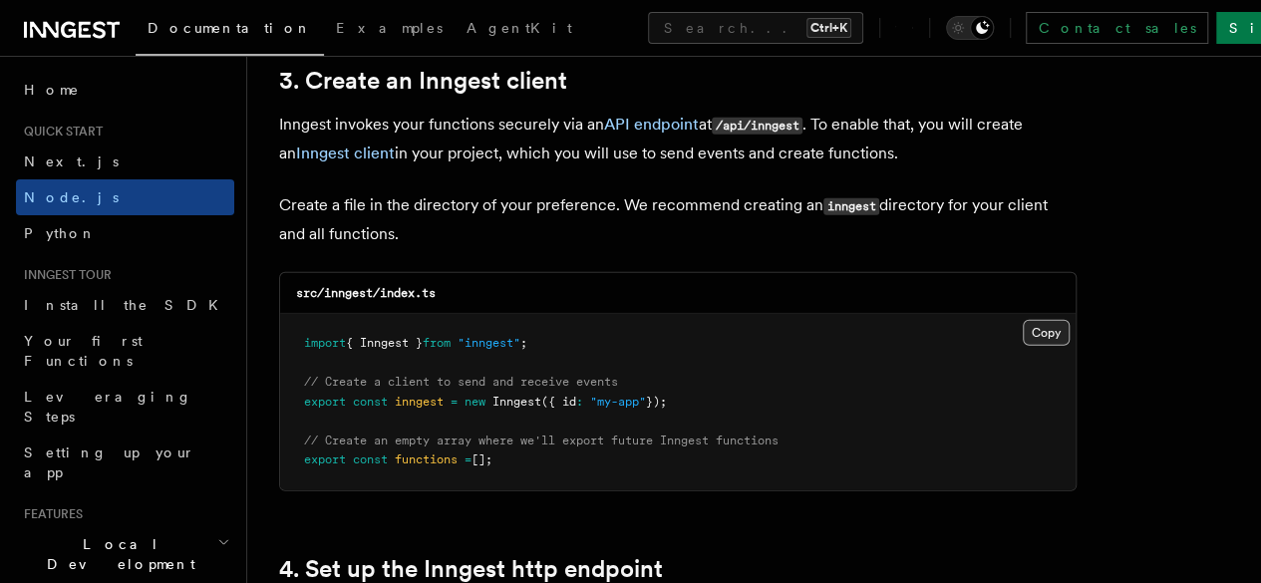 The image size is (1261, 583). What do you see at coordinates (117, 554) in the screenshot?
I see `span: Local Development` at bounding box center [117, 554].